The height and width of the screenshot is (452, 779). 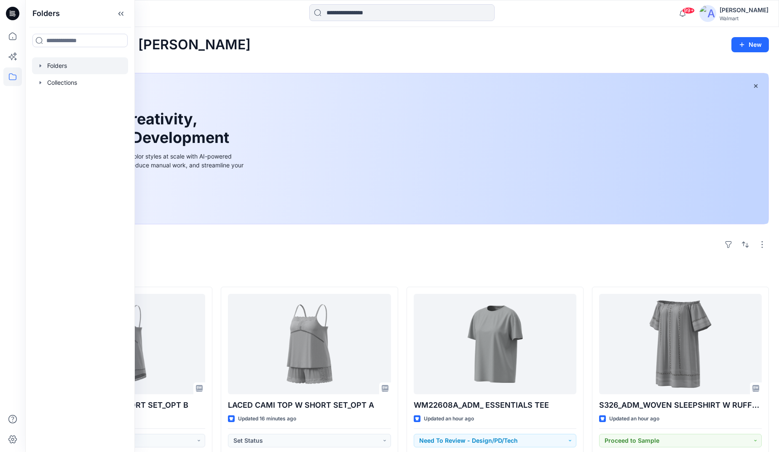 What do you see at coordinates (681, 405) in the screenshot?
I see `p: S326_ADM_WOVEN SLEEPSHIRT W RUFFLE AND LACE` at bounding box center [681, 405].